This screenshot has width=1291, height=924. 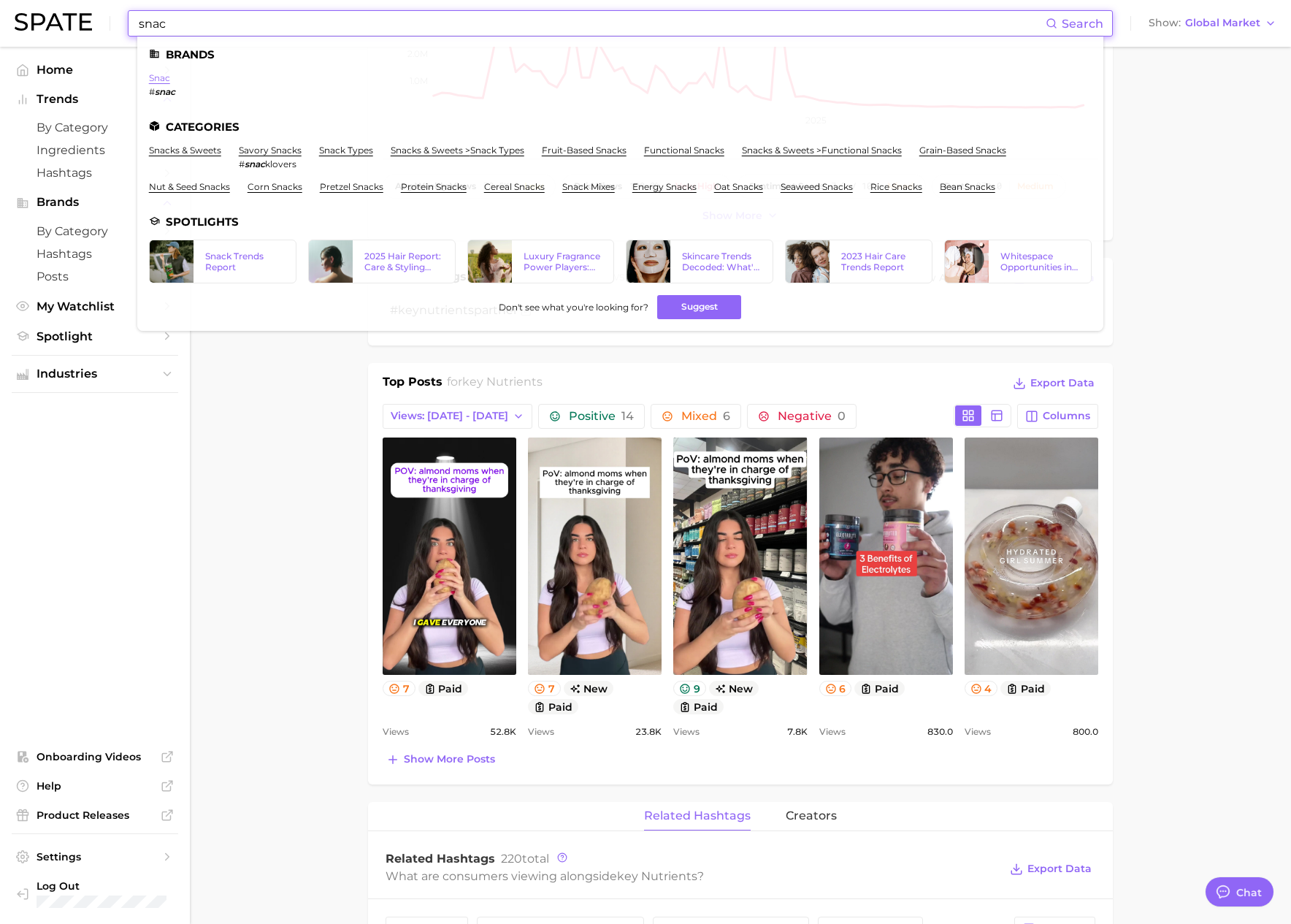 What do you see at coordinates (699, 307) in the screenshot?
I see `button: Suggest` at bounding box center [699, 307].